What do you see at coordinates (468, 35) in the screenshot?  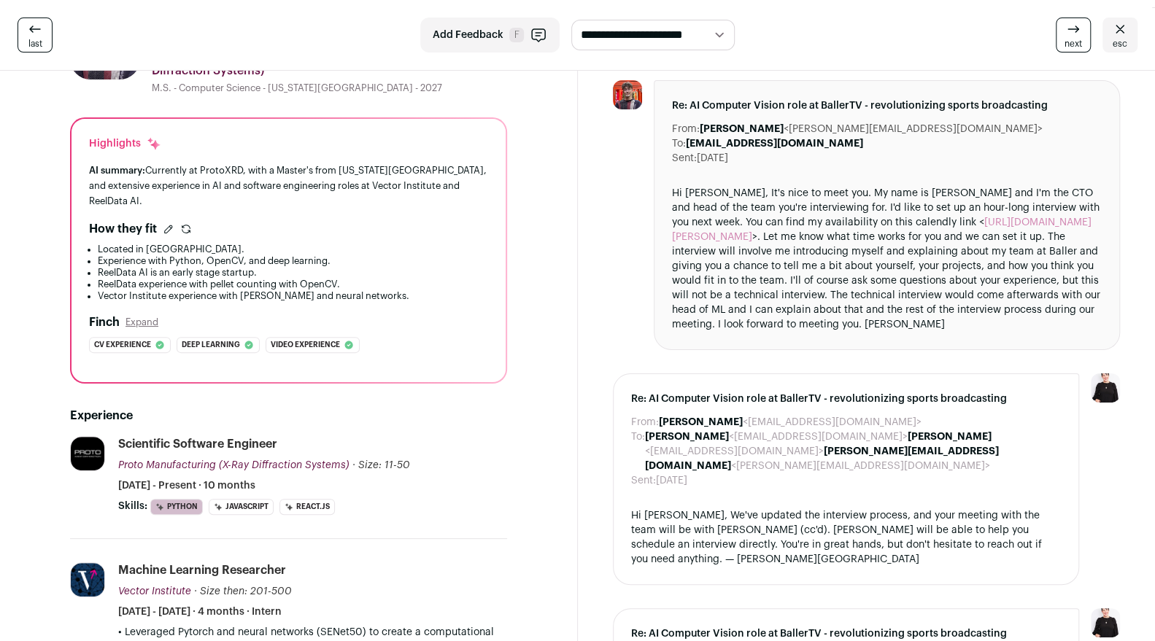 I see `span: Add Feedback` at bounding box center [468, 35].